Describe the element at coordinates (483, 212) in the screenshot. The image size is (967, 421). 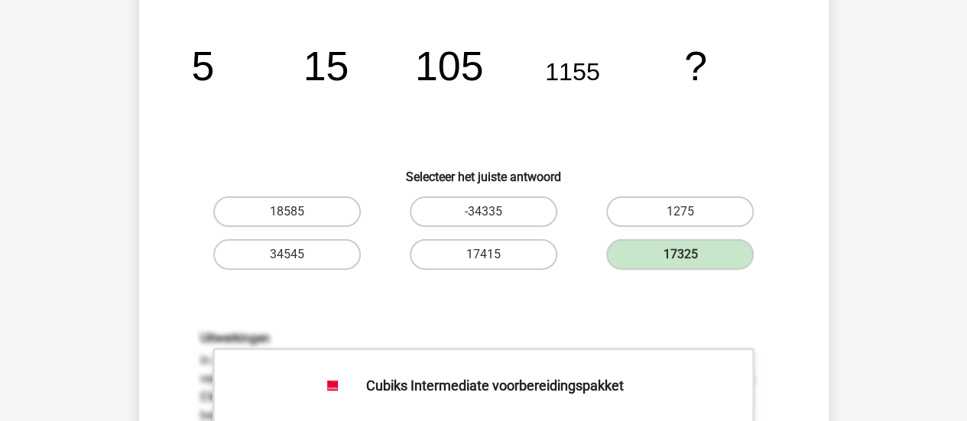
I see `label: -34335` at that location.